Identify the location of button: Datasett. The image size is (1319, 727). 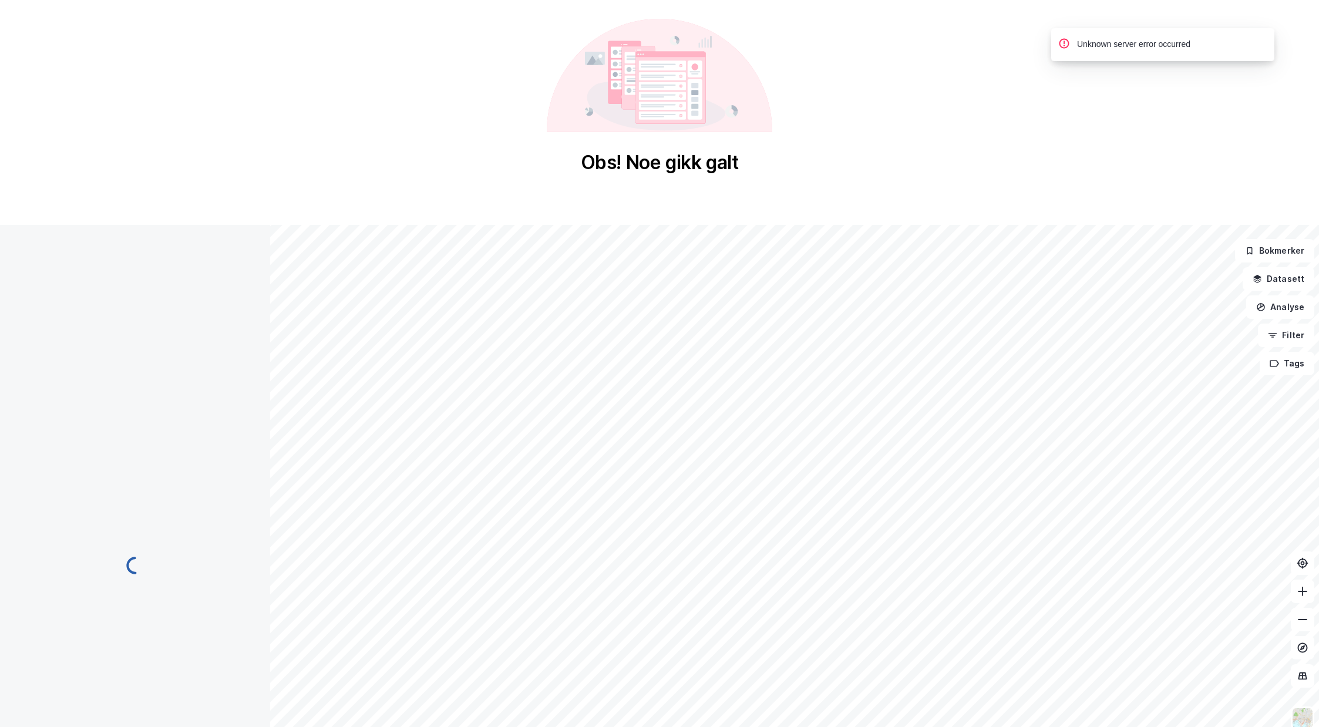
(1279, 279).